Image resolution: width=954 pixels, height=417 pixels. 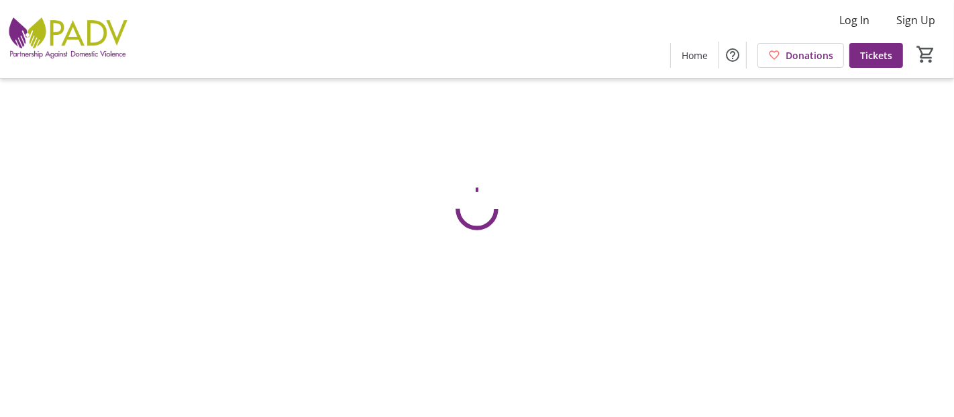 I want to click on button: Log In, so click(x=854, y=20).